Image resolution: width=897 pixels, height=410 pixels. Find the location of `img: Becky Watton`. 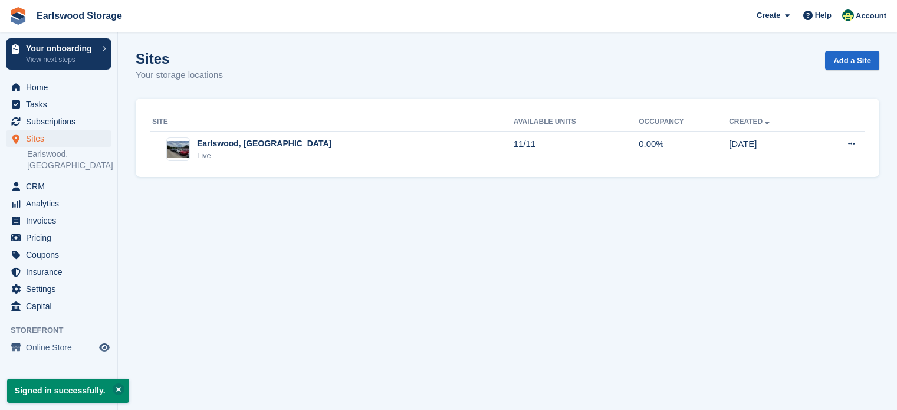

img: Becky Watton is located at coordinates (848, 15).